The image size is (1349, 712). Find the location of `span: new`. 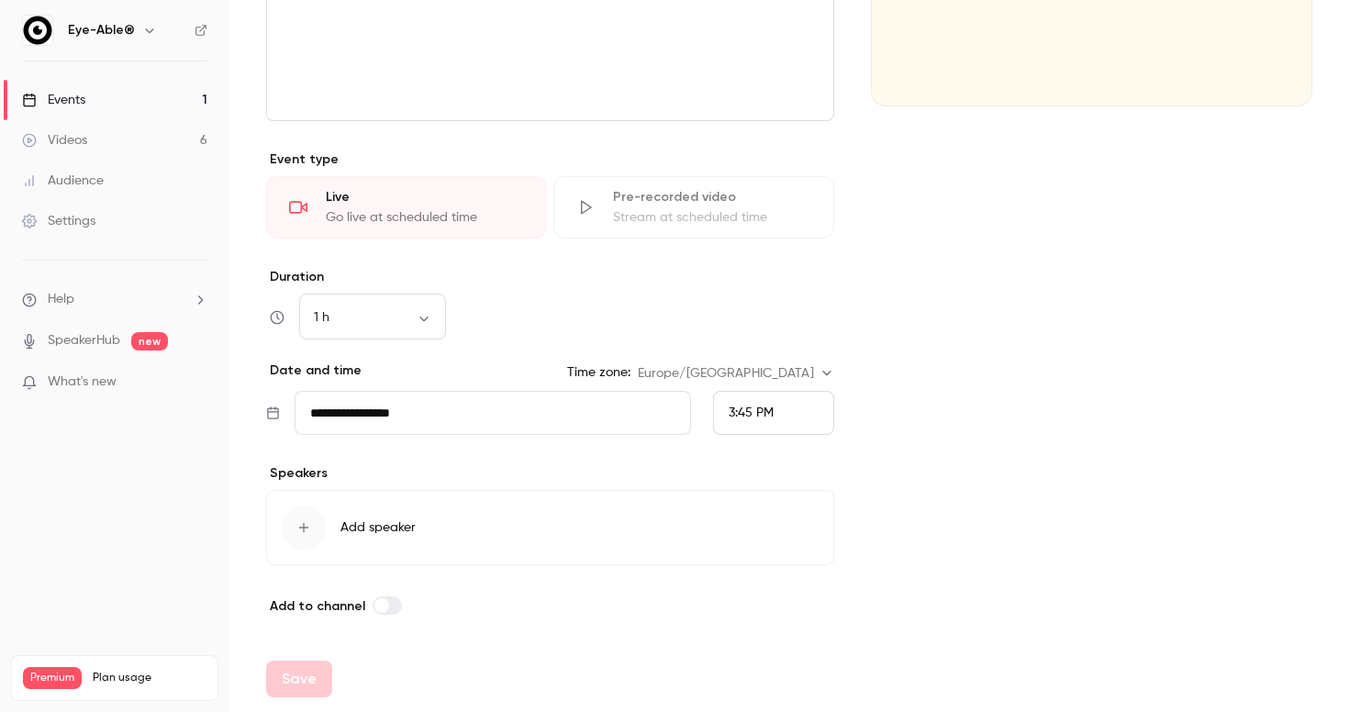

span: new is located at coordinates (150, 341).